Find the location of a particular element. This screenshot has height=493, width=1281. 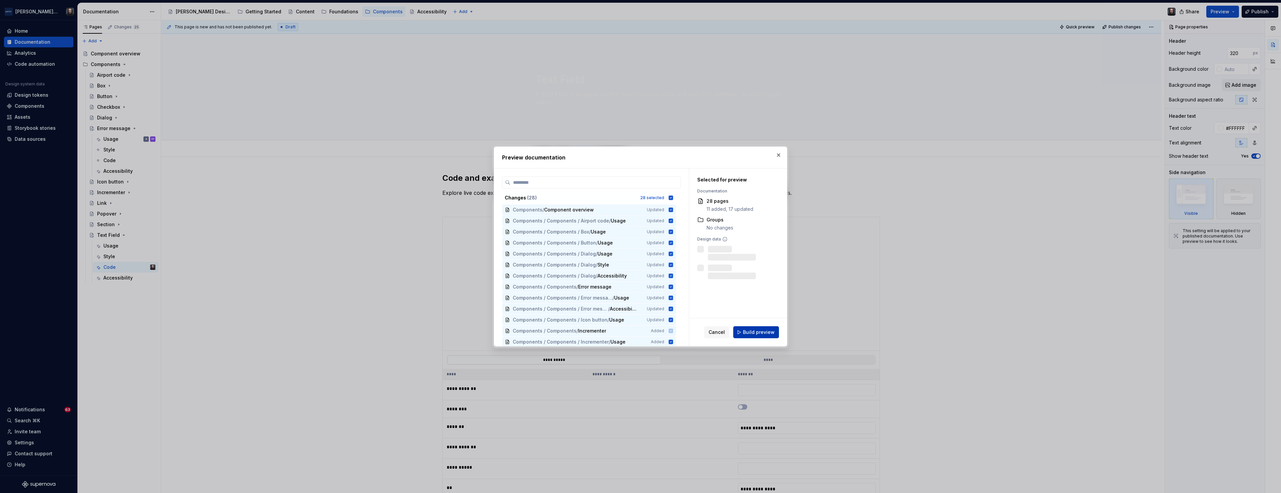

span: Components / Components / Box is located at coordinates (551, 232).